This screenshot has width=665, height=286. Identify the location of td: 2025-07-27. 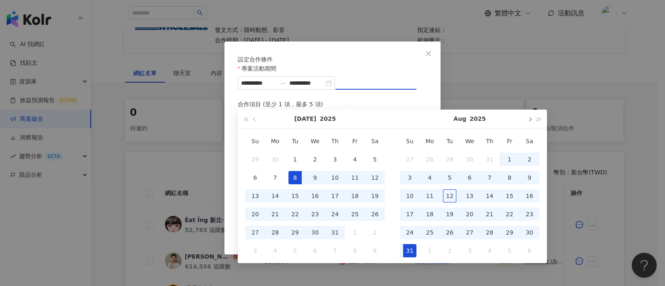
(255, 233).